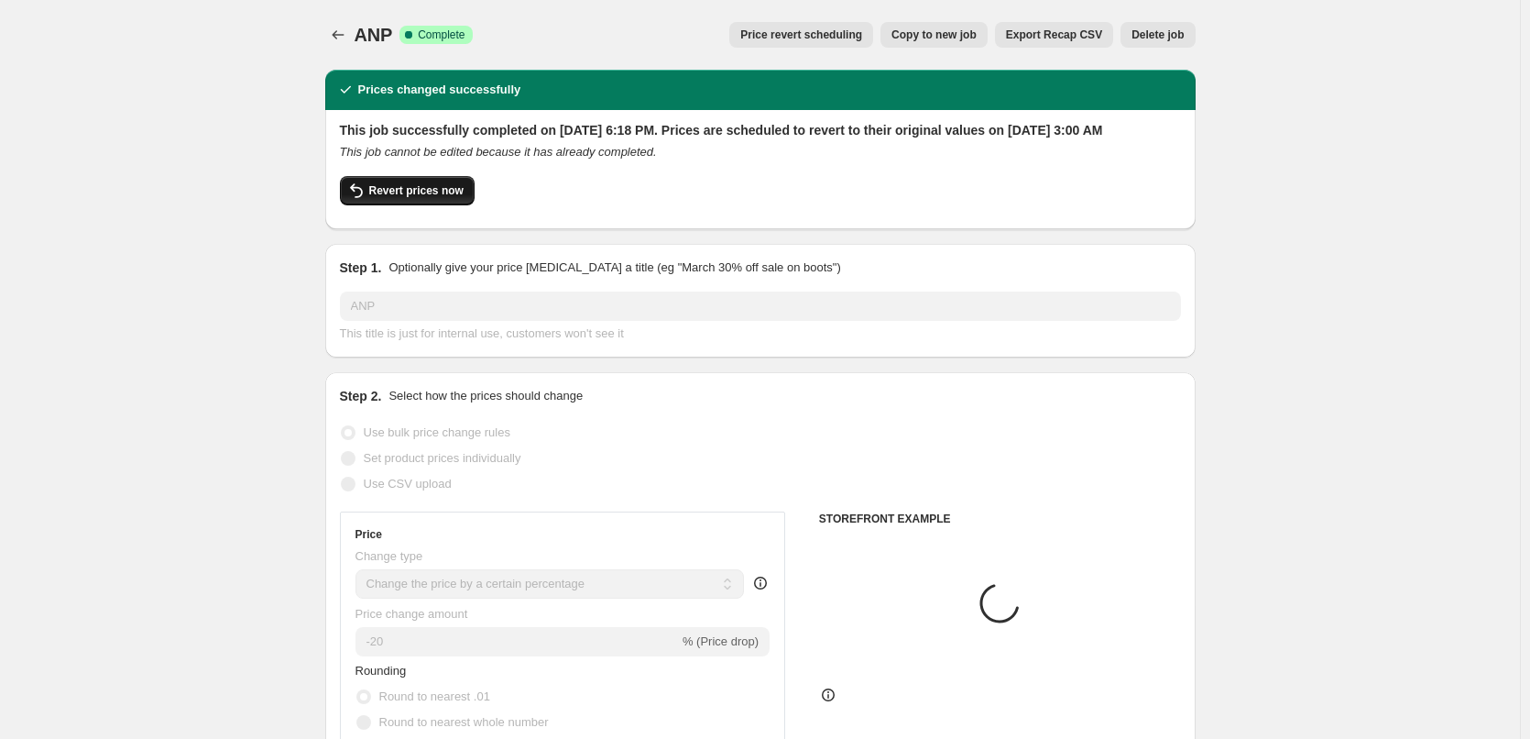 This screenshot has width=1530, height=739. I want to click on h2: Step 2., so click(361, 396).